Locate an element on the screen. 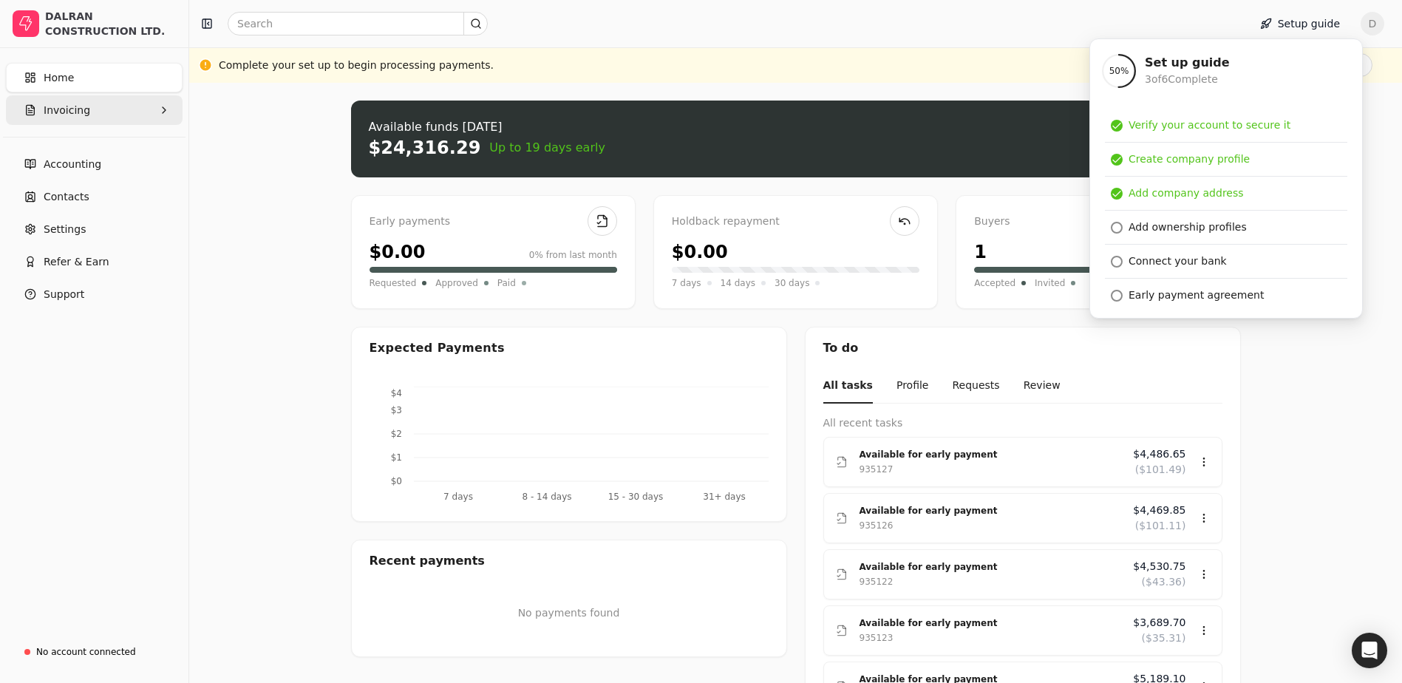  a: Settings is located at coordinates (94, 229).